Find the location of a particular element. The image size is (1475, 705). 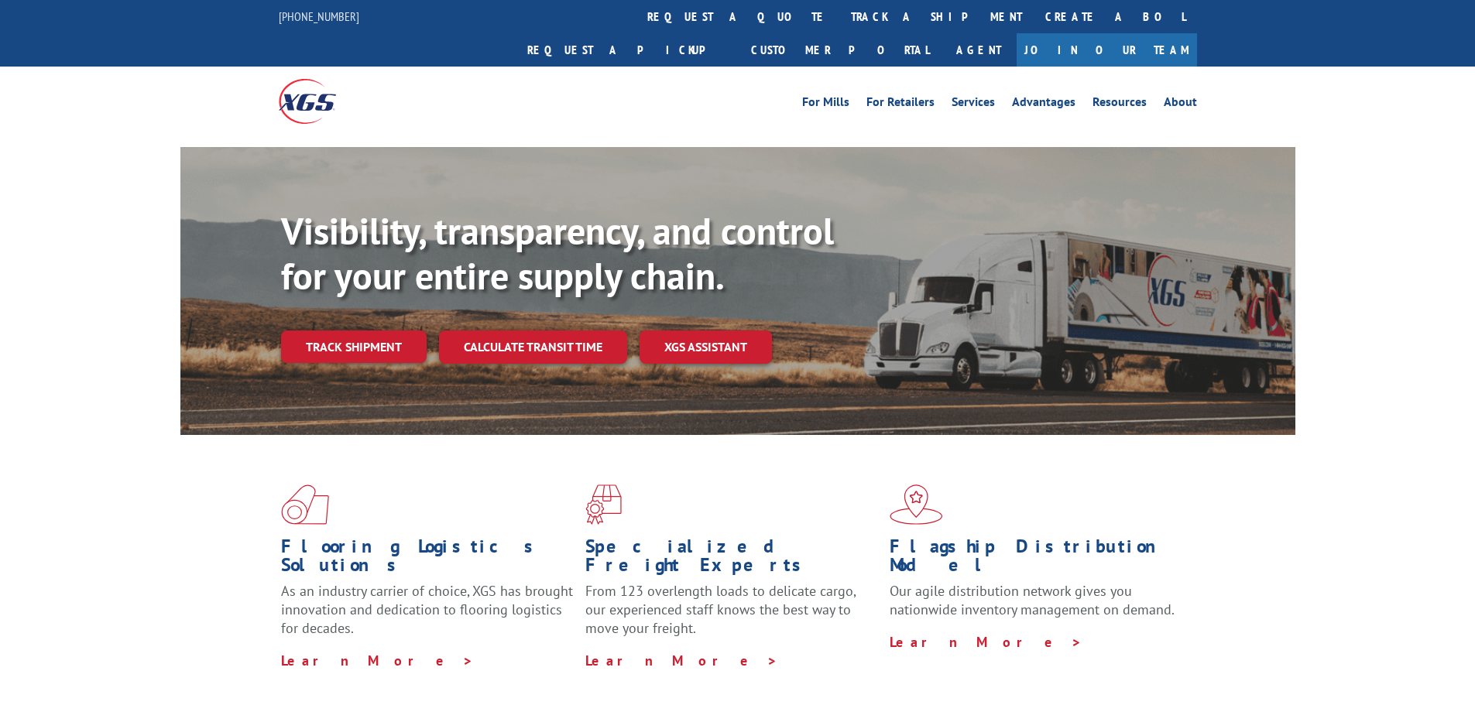

a: Customer Portal is located at coordinates (840, 50).